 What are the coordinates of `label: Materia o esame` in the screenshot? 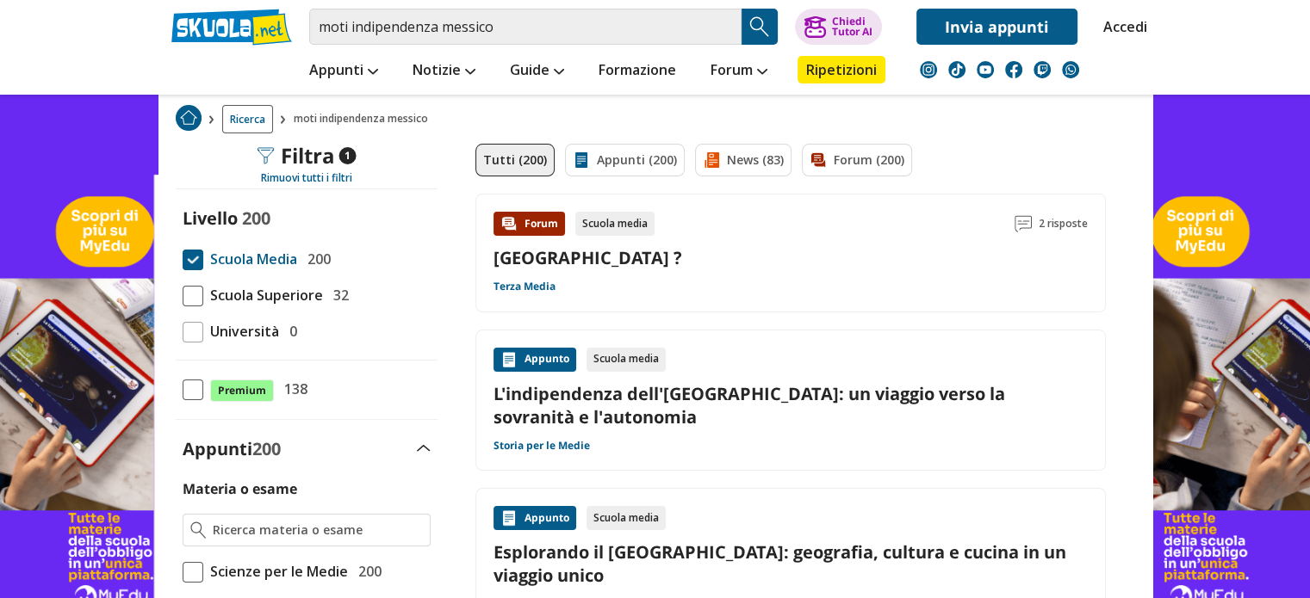 It's located at (239, 489).